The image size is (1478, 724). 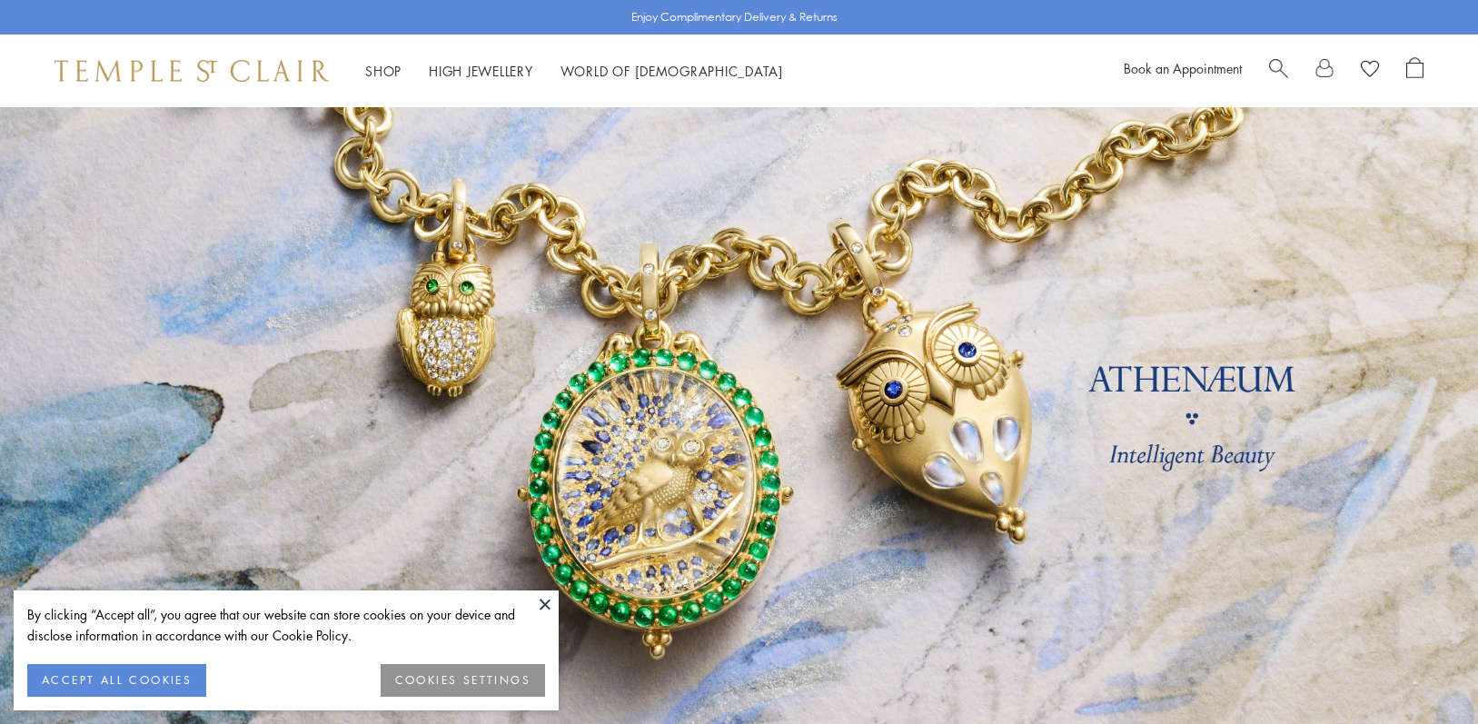 What do you see at coordinates (1415, 71) in the screenshot?
I see `a: Open Shopping Bag` at bounding box center [1415, 71].